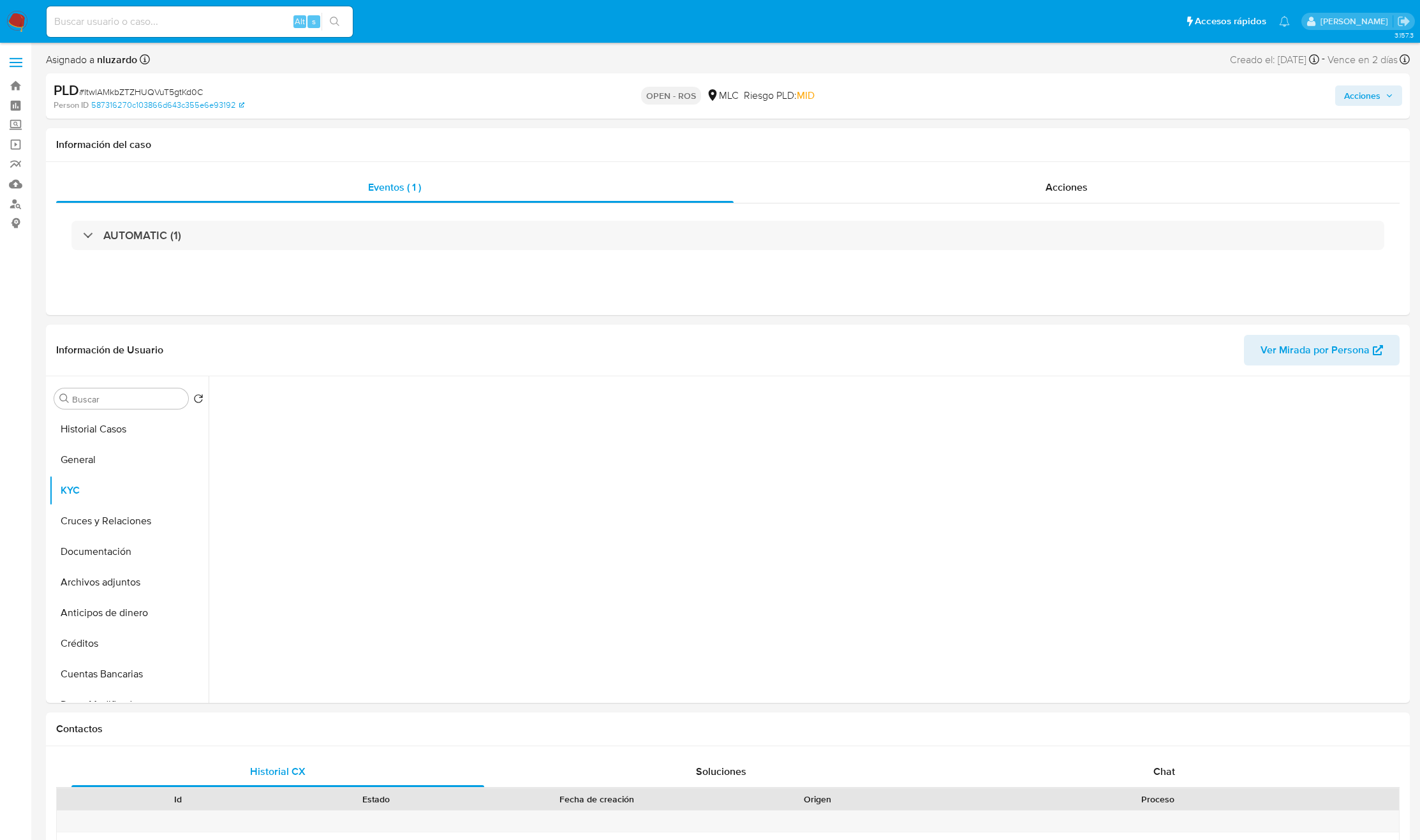 Image resolution: width=1420 pixels, height=840 pixels. I want to click on h1: Contactos, so click(727, 729).